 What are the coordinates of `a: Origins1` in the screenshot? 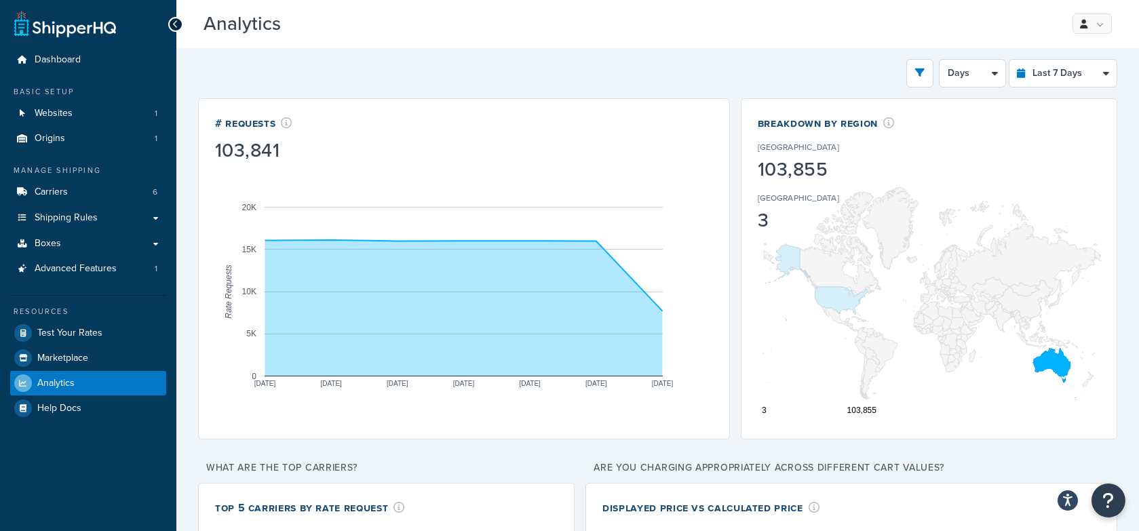 It's located at (88, 138).